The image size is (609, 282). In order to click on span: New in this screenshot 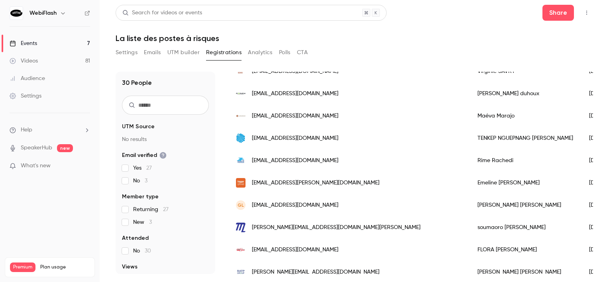, I will do `click(142, 222)`.